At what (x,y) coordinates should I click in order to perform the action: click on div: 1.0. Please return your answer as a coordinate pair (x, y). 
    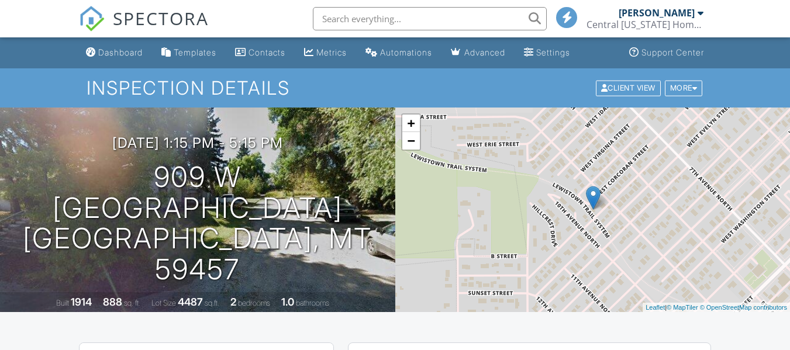
    Looking at the image, I should click on (288, 302).